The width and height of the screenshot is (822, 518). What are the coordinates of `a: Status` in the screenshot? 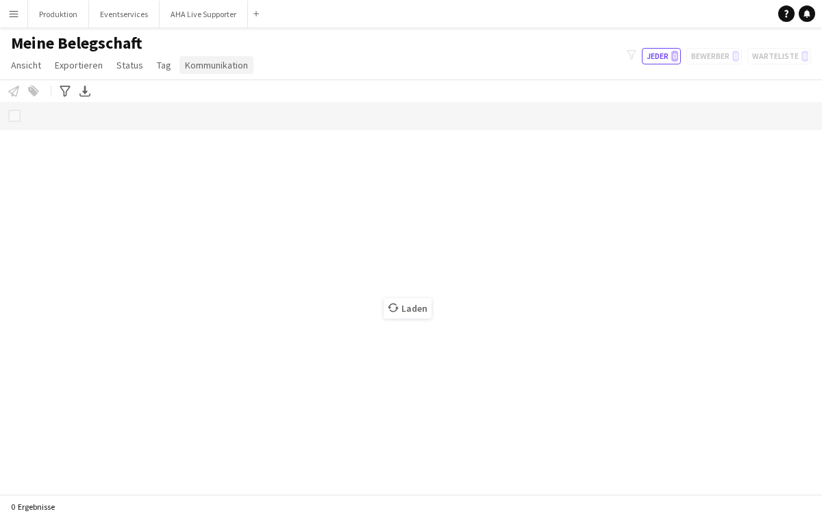 It's located at (129, 65).